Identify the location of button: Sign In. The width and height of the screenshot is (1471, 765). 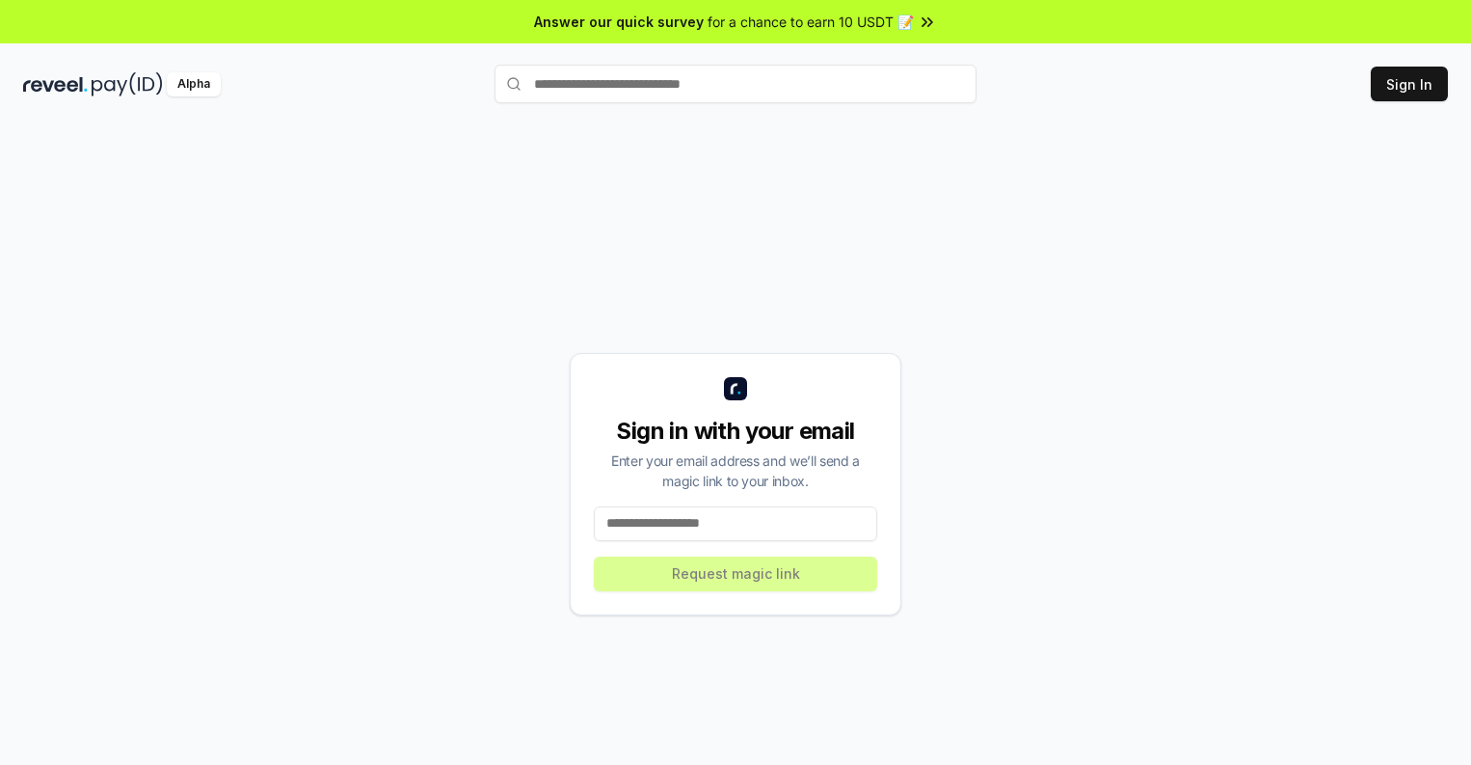
(1410, 84).